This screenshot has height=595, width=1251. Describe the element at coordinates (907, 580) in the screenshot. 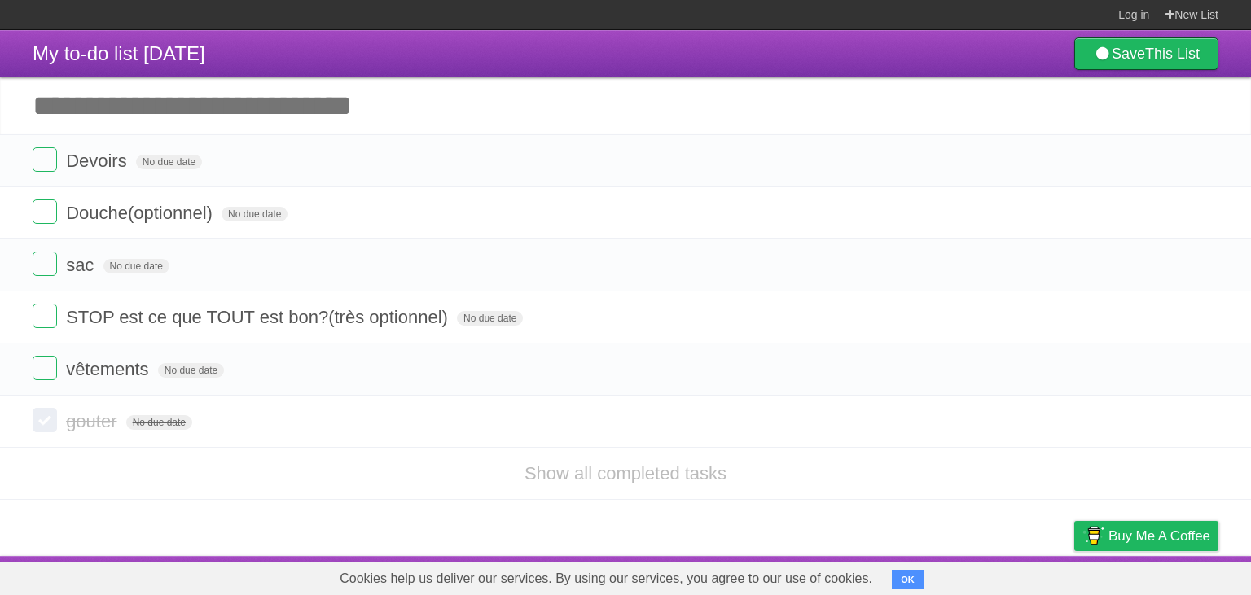

I see `button: OK` at that location.